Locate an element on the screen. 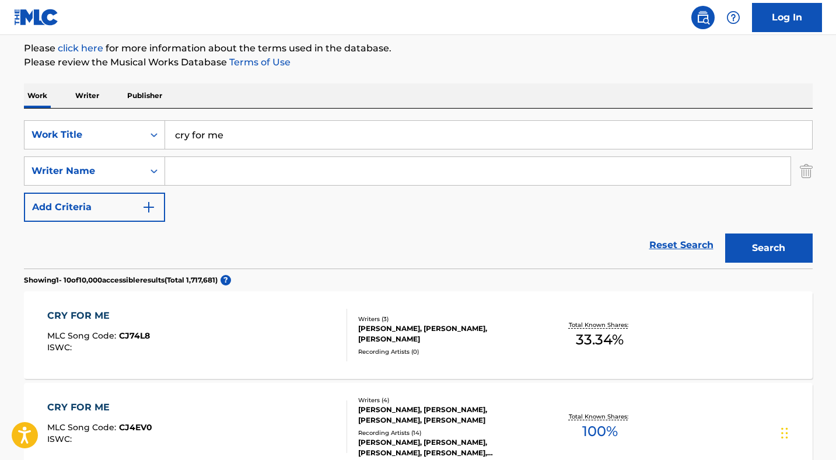 This screenshot has height=460, width=836. div: Recording Artists ( 0 ) is located at coordinates (446, 351).